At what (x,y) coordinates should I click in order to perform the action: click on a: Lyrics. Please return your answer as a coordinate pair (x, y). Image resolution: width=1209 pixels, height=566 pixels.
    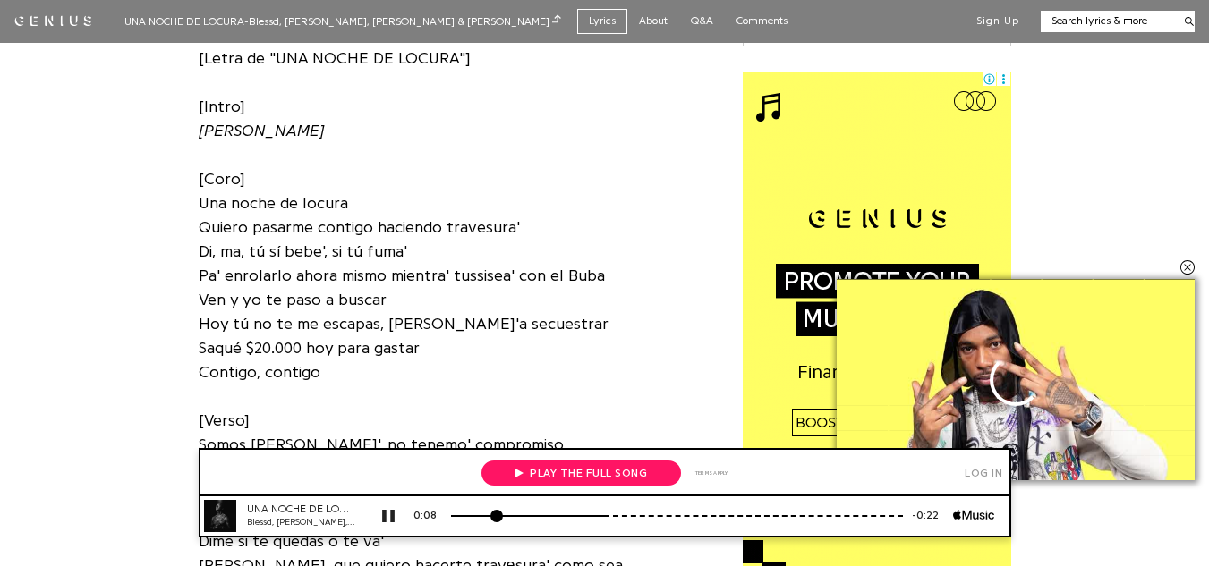
    Looking at the image, I should click on (602, 21).